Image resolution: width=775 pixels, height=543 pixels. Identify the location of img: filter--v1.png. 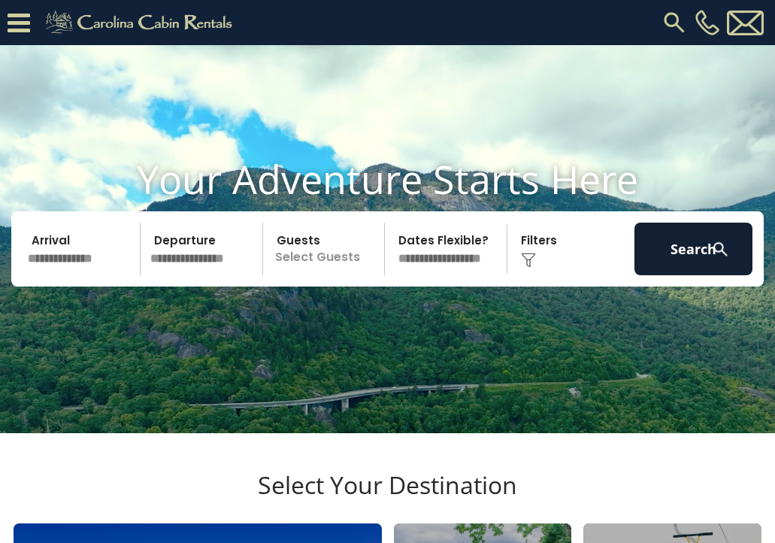
(529, 260).